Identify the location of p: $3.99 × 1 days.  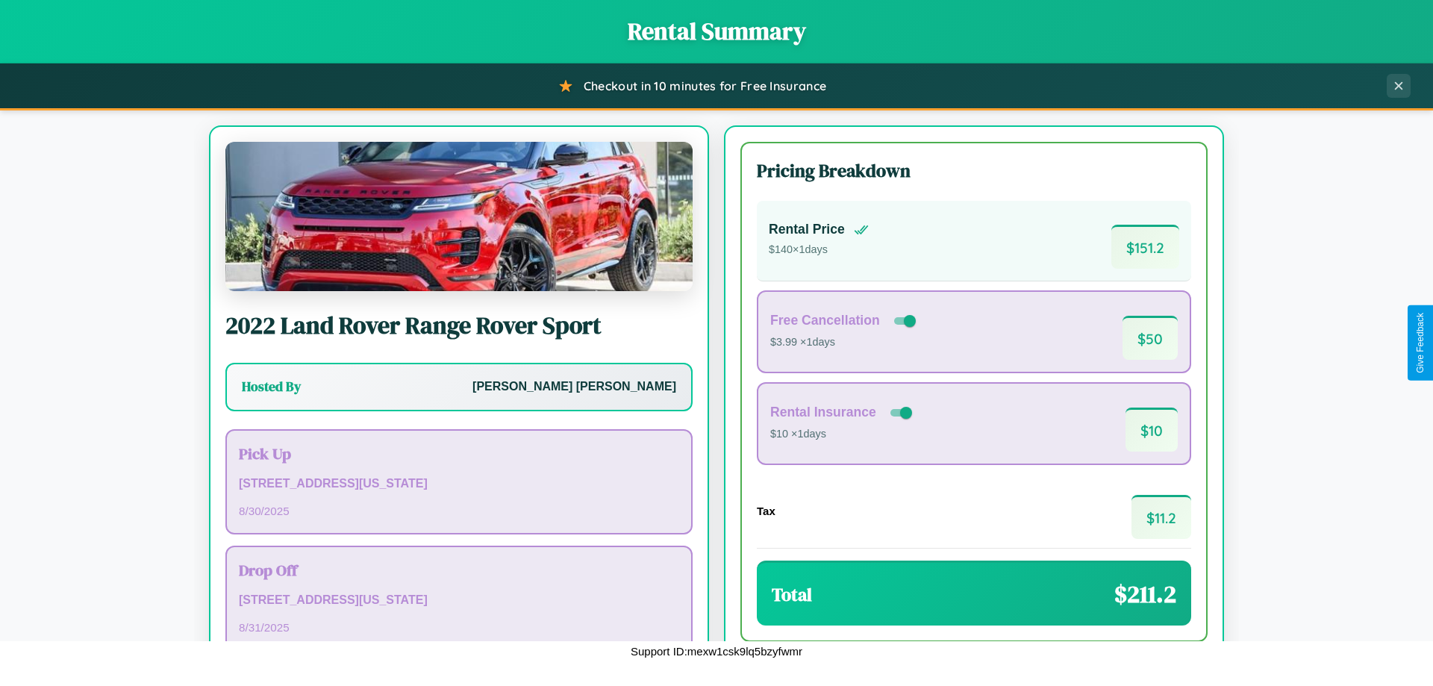
(844, 343).